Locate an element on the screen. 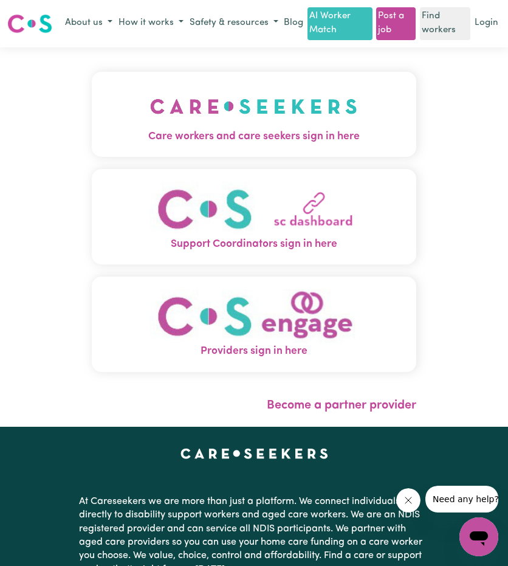 This screenshot has width=508, height=566. a: Login is located at coordinates (486, 23).